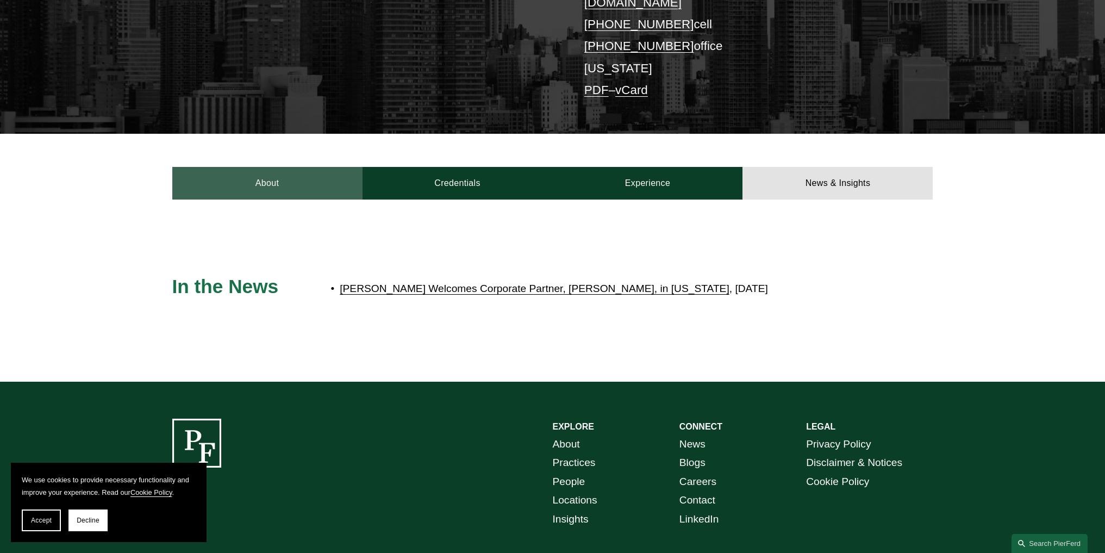  I want to click on a: Blogs, so click(693, 463).